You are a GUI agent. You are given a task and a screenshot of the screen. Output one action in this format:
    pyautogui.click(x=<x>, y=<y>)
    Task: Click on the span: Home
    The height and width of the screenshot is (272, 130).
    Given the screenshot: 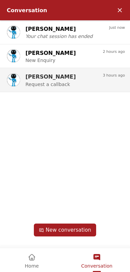 What is the action you would take?
    pyautogui.click(x=31, y=266)
    